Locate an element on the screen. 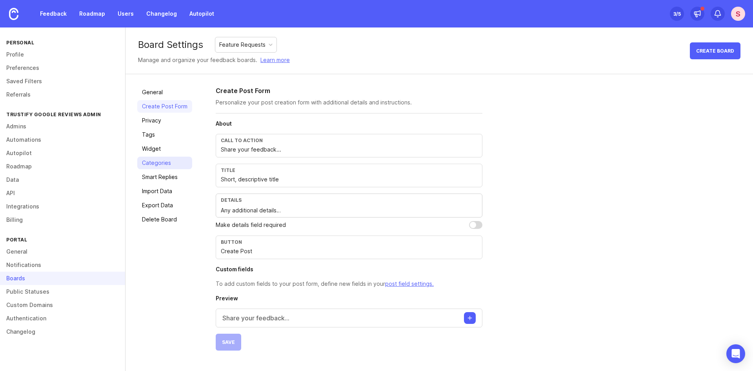 The width and height of the screenshot is (753, 371). textarea: Any additional details… is located at coordinates (349, 210).